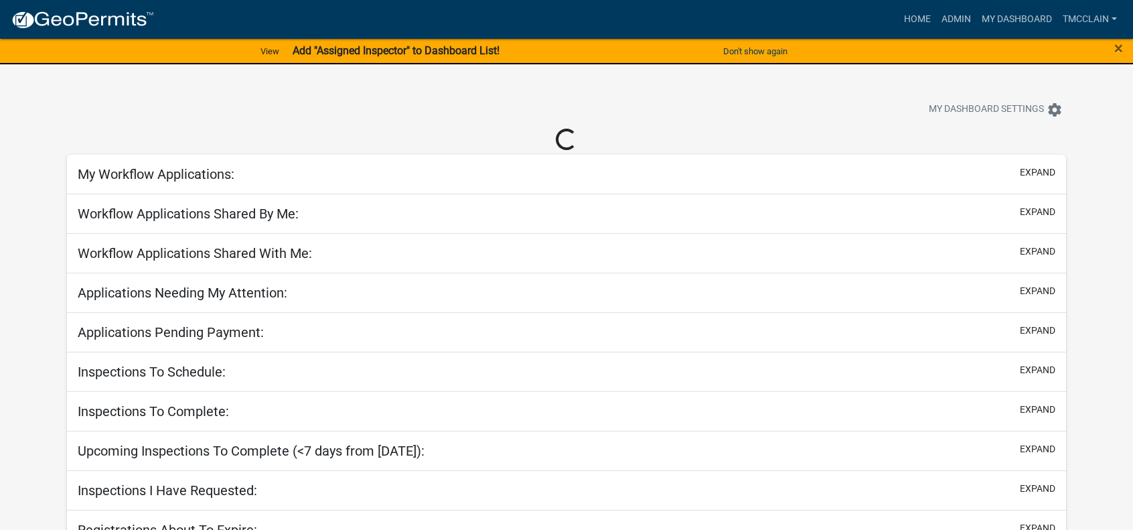  I want to click on h5: Applications Pending Payment:, so click(171, 332).